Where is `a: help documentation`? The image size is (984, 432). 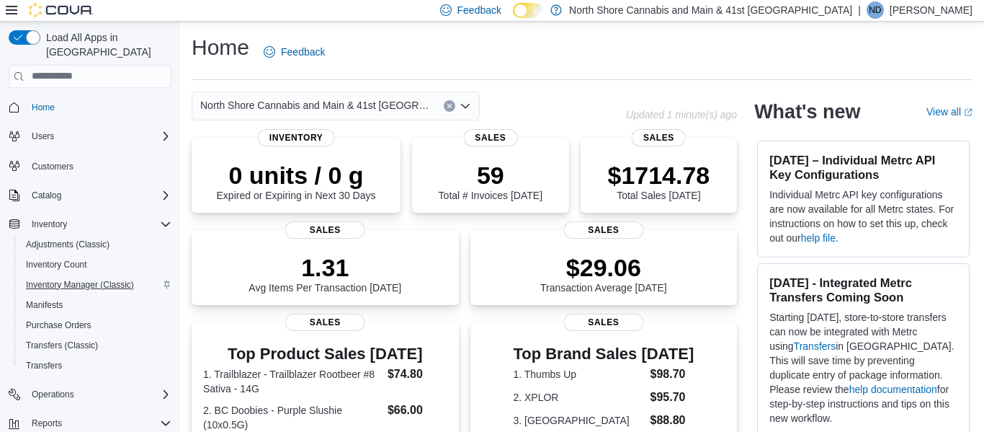
a: help documentation is located at coordinates (894, 389).